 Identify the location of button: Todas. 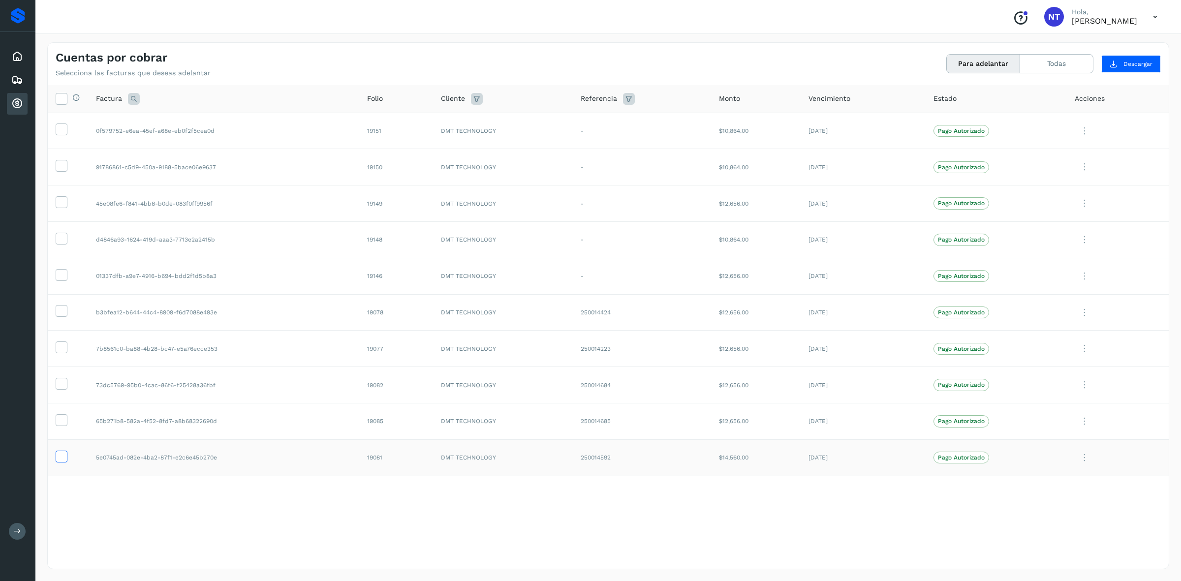
(1056, 63).